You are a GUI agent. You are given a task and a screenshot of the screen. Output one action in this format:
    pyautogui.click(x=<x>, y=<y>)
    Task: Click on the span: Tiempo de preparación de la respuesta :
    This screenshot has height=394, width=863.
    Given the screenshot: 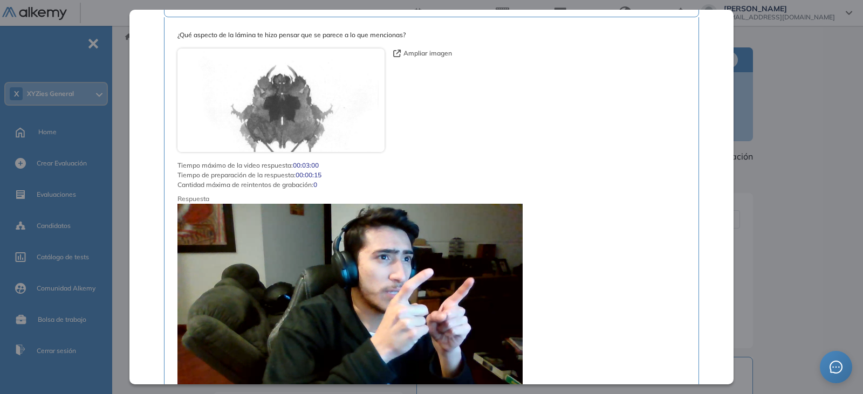 What is the action you would take?
    pyautogui.click(x=236, y=175)
    